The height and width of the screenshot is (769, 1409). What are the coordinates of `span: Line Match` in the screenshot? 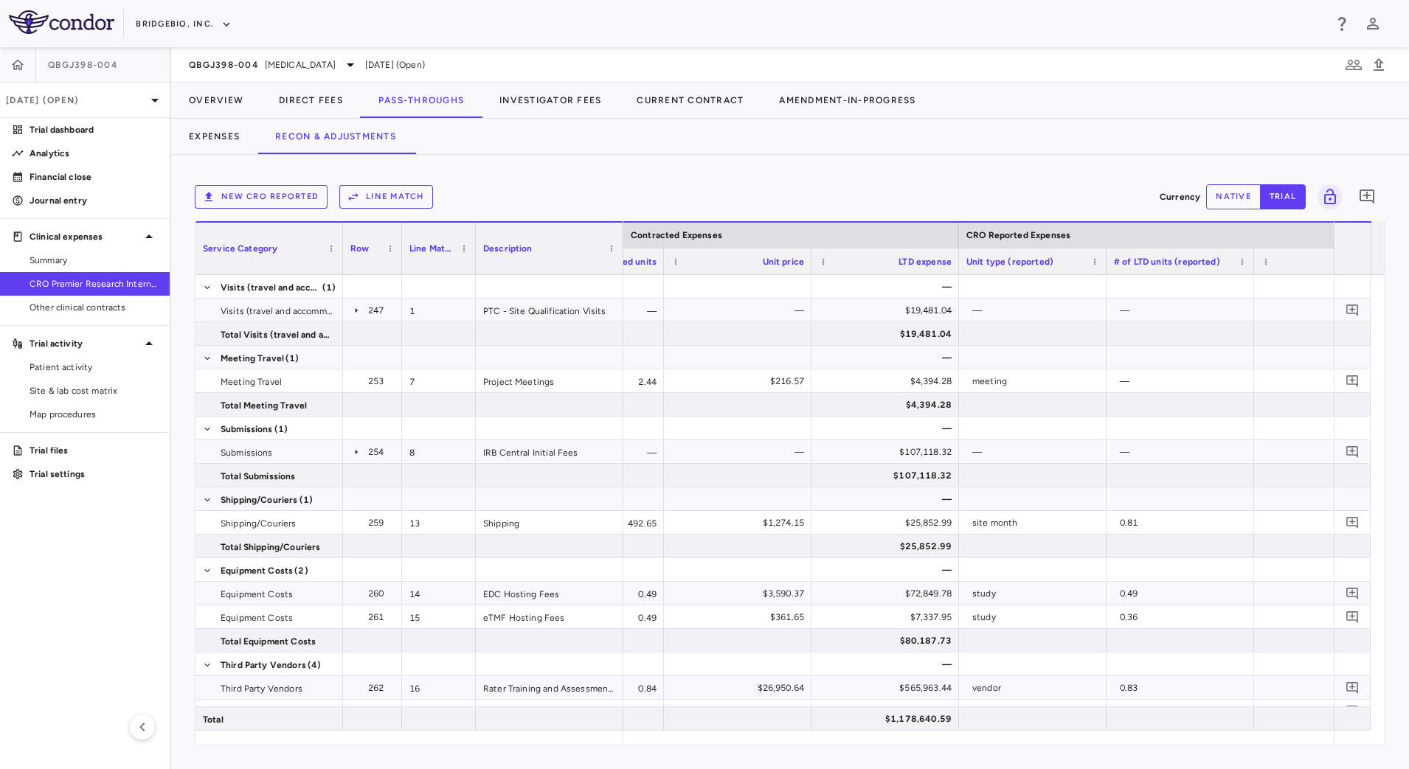 It's located at (432, 249).